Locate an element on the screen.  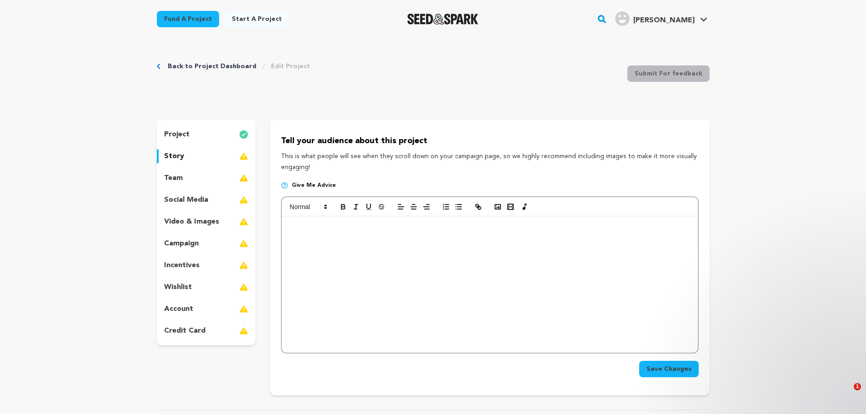
p: story is located at coordinates (174, 156).